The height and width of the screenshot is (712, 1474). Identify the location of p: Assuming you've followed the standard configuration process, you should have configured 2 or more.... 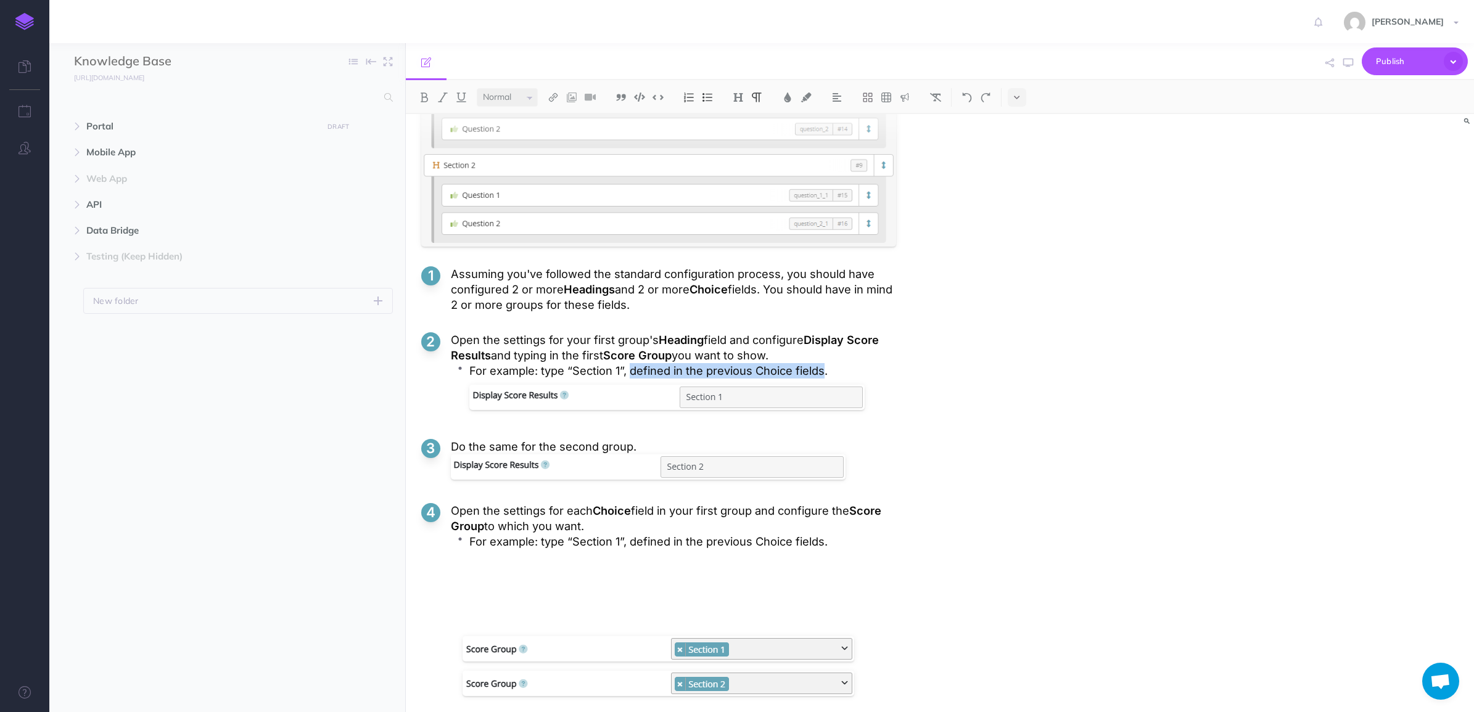
(674, 289).